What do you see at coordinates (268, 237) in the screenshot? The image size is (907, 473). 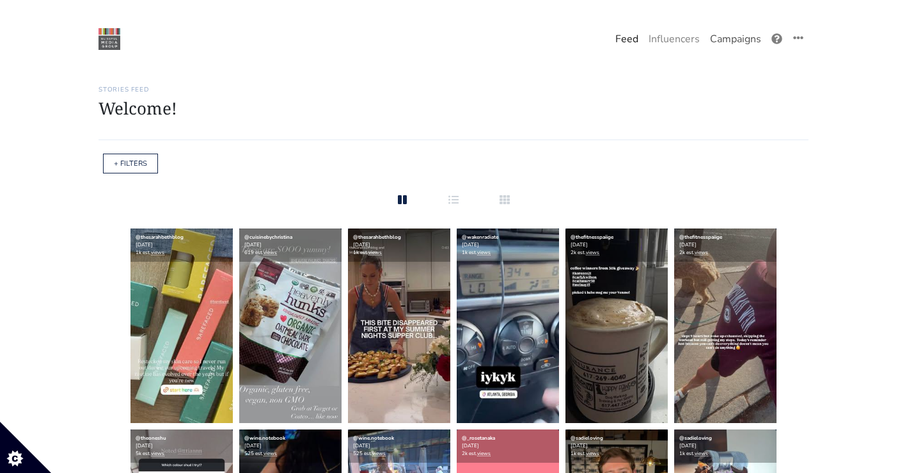 I see `a: @cuisinebychristina` at bounding box center [268, 237].